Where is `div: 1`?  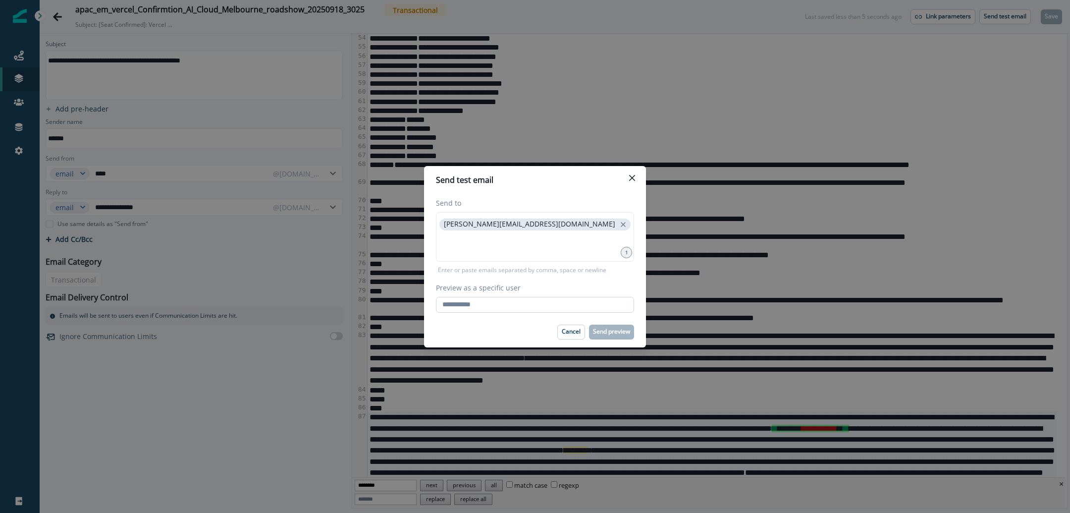 div: 1 is located at coordinates (626, 252).